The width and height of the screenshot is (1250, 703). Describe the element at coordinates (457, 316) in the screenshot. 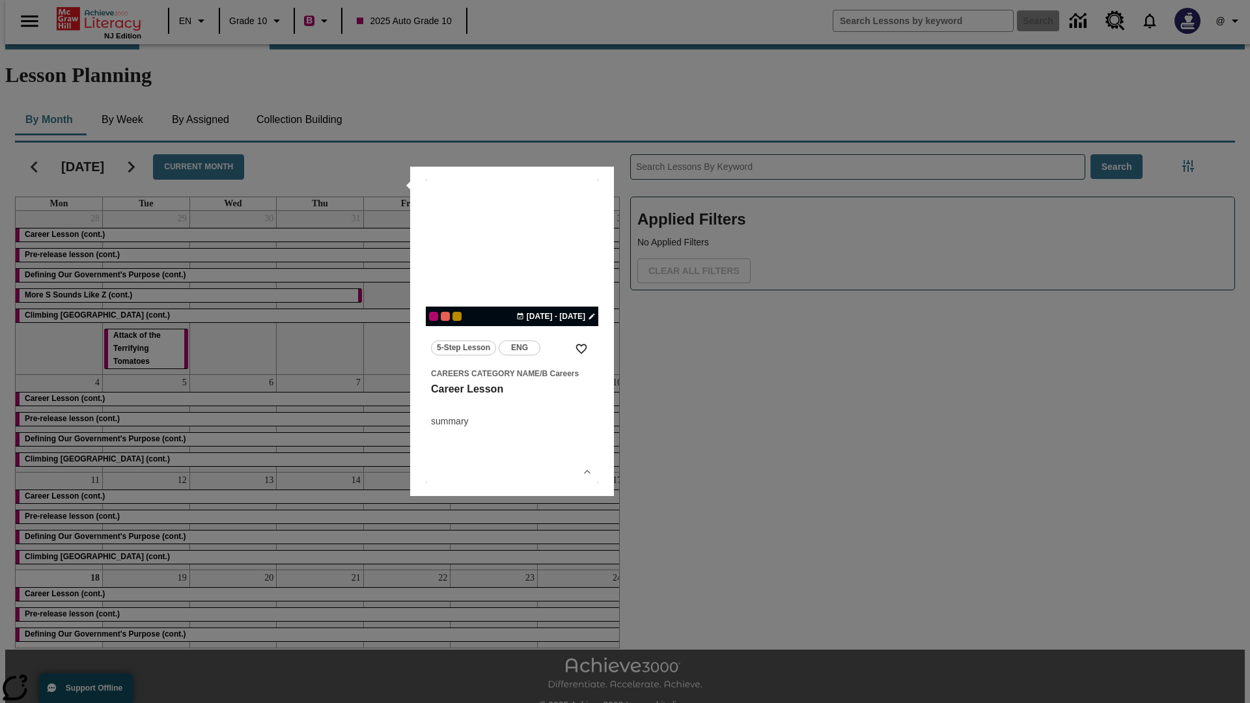

I see `div: New 2025 class` at that location.